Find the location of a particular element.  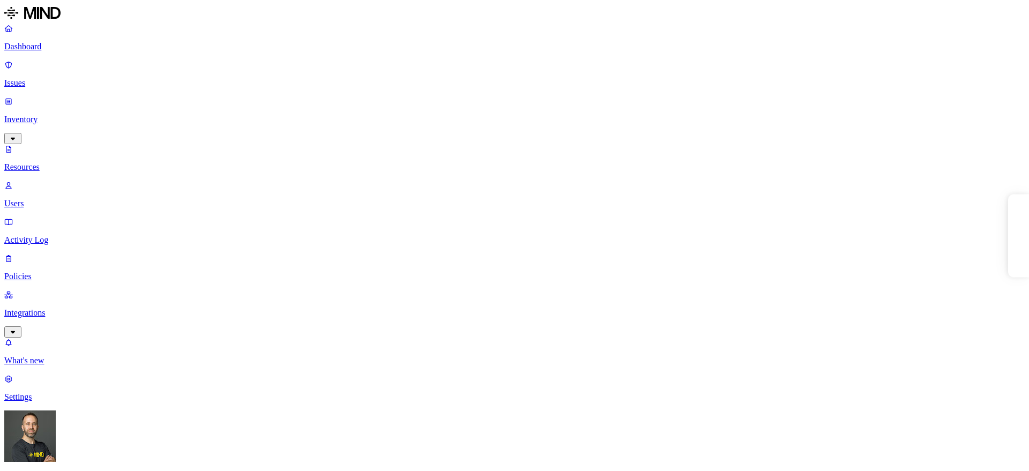

p: Resources is located at coordinates (515, 167).